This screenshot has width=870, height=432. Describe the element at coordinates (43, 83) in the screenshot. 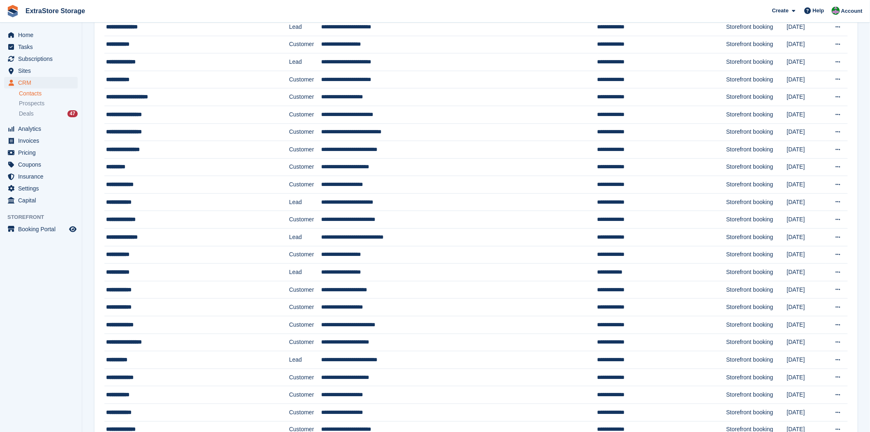

I see `span: CRM` at that location.